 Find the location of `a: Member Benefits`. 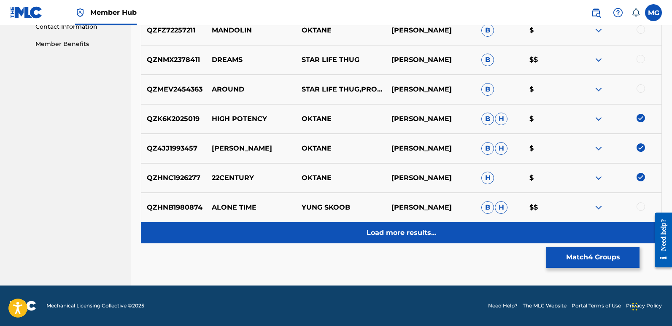

a: Member Benefits is located at coordinates (78, 44).